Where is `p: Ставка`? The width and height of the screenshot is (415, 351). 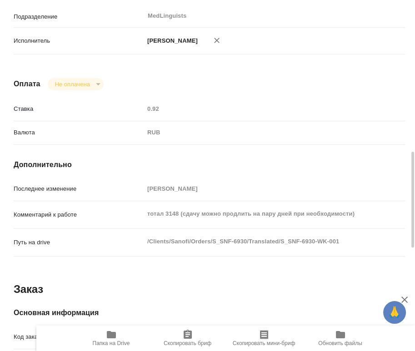 p: Ставка is located at coordinates (79, 109).